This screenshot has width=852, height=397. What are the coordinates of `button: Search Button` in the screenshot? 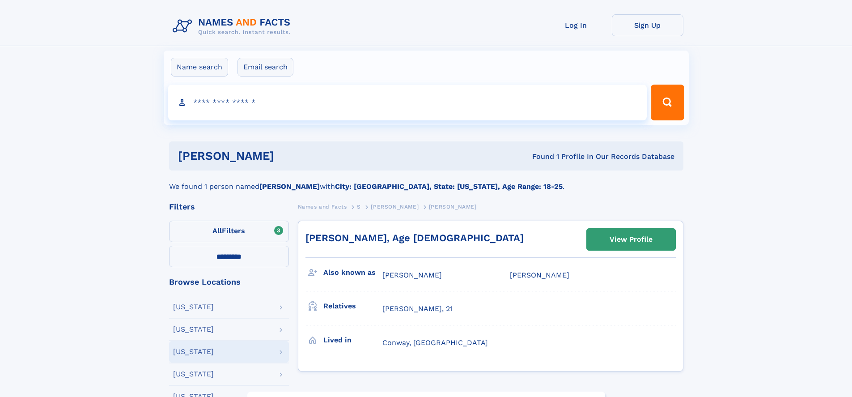 It's located at (667, 102).